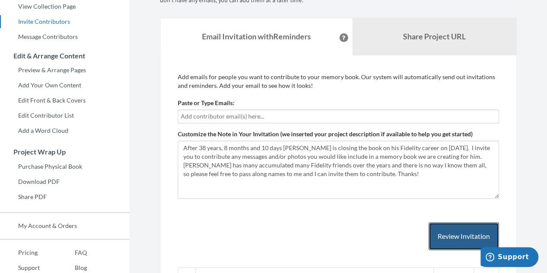  Describe the element at coordinates (206, 103) in the screenshot. I see `label: Paste or Type Emails:` at that location.